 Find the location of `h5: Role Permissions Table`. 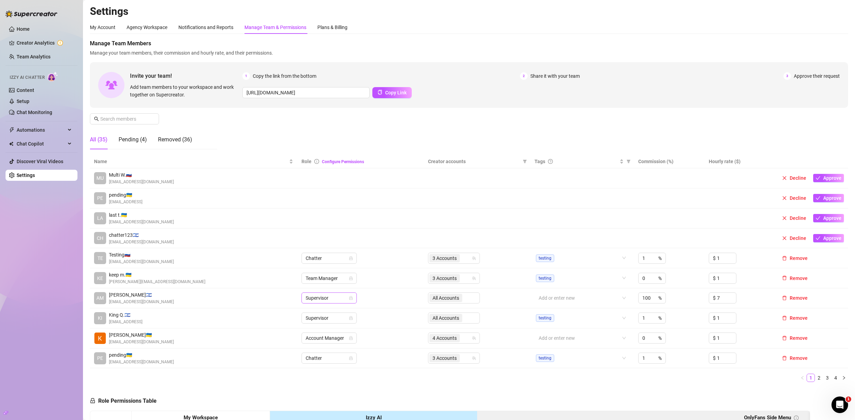

h5: Role Permissions Table is located at coordinates (123, 401).